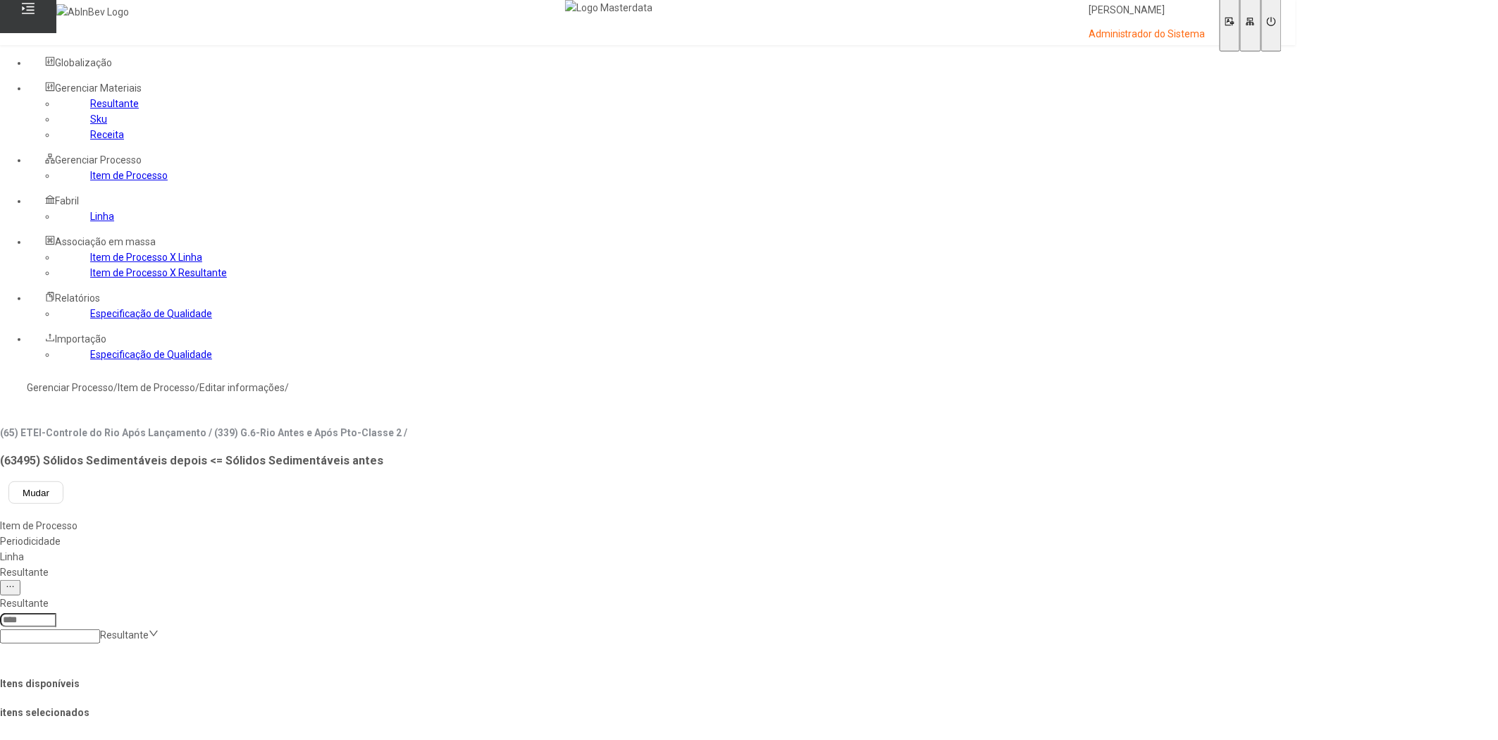  I want to click on span: Gerenciar Materiais, so click(98, 88).